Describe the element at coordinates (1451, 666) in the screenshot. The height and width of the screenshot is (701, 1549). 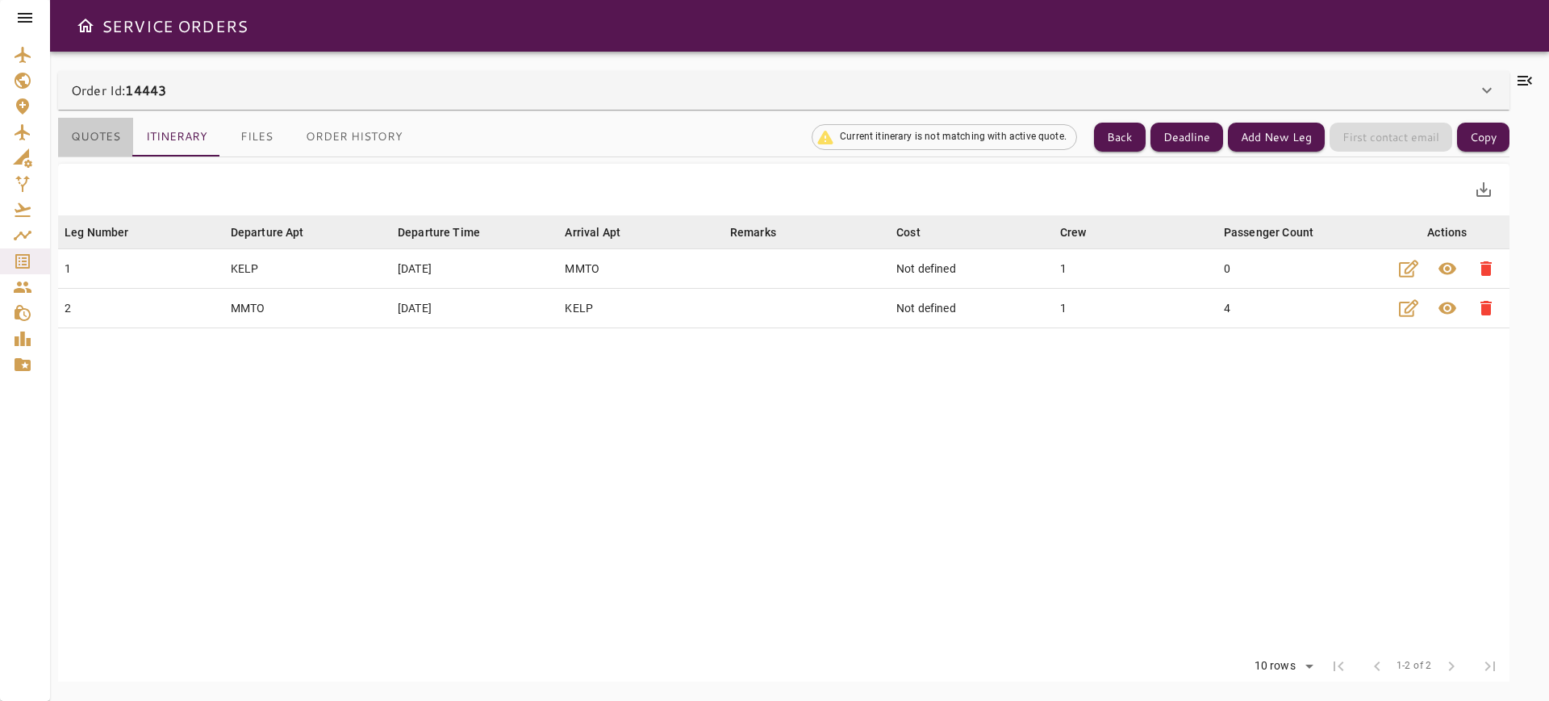
I see `span: Next Page` at that location.